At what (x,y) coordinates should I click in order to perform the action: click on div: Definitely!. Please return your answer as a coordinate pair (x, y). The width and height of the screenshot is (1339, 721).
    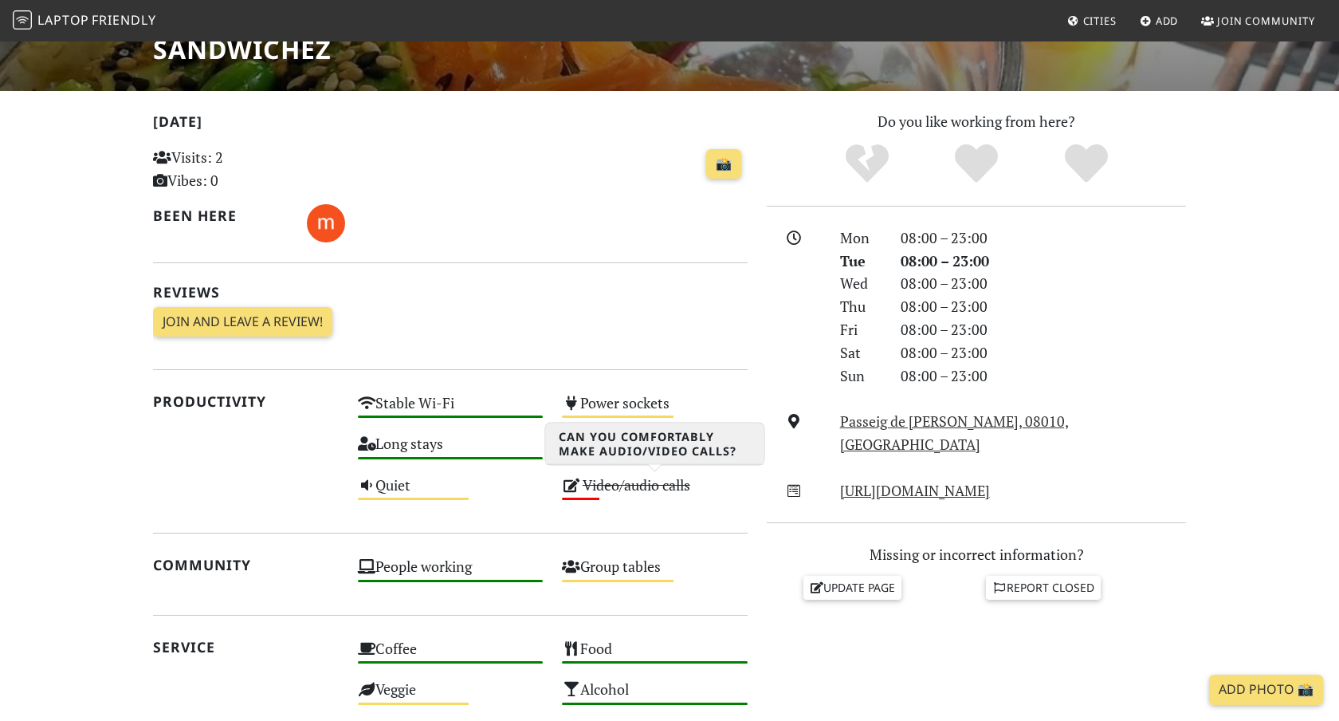
    Looking at the image, I should click on (1086, 163).